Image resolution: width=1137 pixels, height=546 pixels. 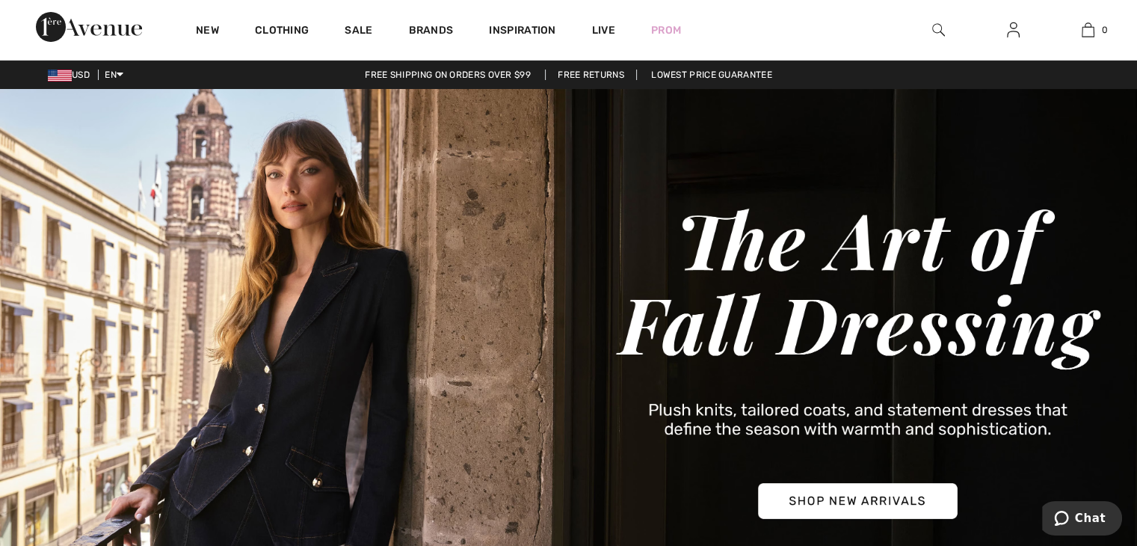 I want to click on a: Lowest Price Guarantee, so click(x=711, y=75).